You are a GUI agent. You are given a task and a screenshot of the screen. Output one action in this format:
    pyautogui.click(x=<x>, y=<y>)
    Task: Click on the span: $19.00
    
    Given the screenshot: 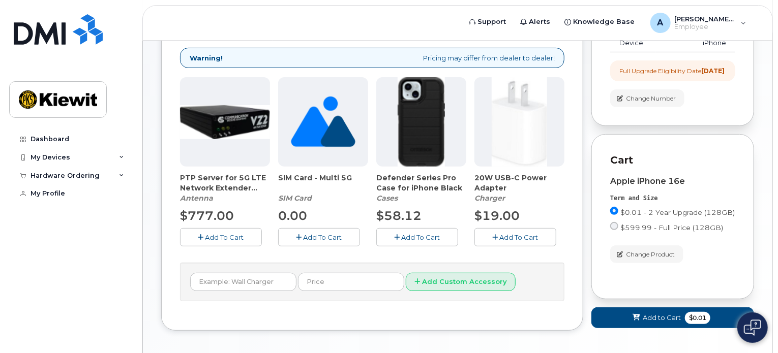 What is the action you would take?
    pyautogui.click(x=497, y=216)
    